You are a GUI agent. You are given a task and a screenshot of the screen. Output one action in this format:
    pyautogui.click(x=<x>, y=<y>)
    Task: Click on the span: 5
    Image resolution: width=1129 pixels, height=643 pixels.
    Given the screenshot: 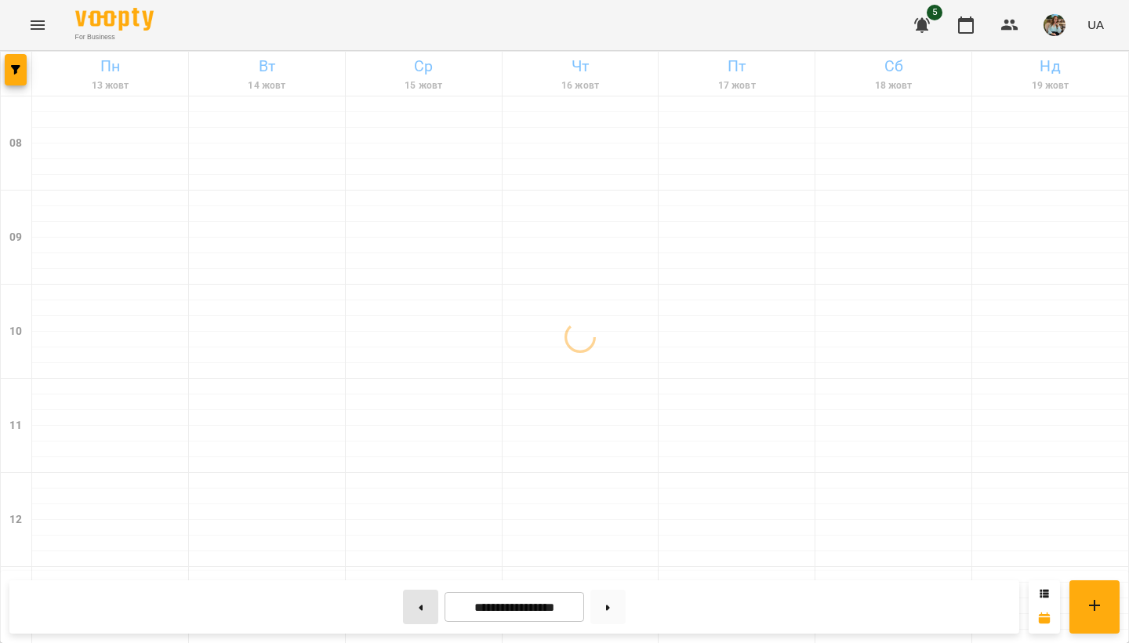 What is the action you would take?
    pyautogui.click(x=934, y=13)
    